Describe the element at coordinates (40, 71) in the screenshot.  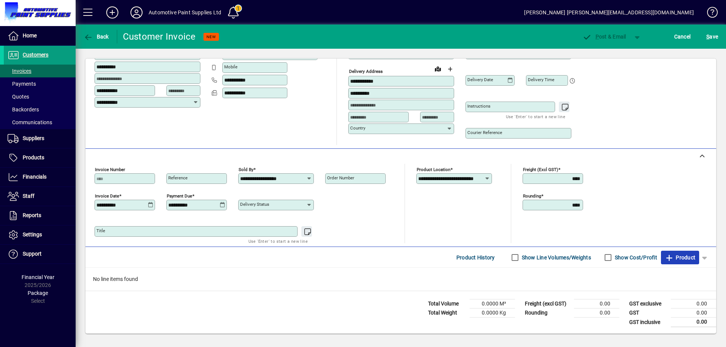
I see `a: Invoices` at that location.